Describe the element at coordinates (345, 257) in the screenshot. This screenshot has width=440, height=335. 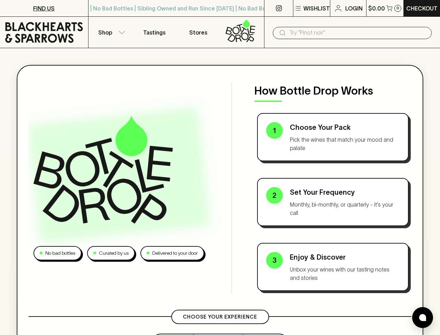
I see `p: Enjoy & Discover` at that location.